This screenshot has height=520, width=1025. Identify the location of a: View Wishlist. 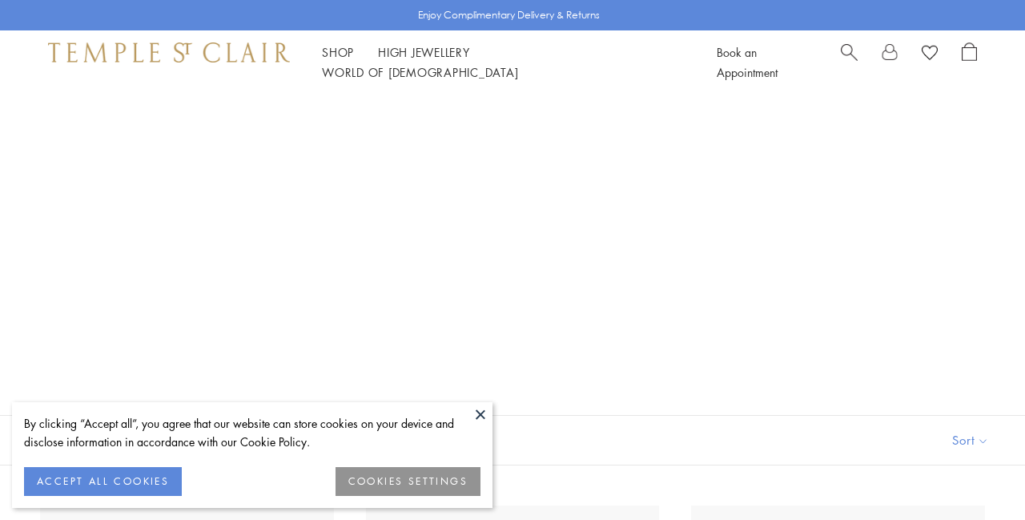
(930, 54).